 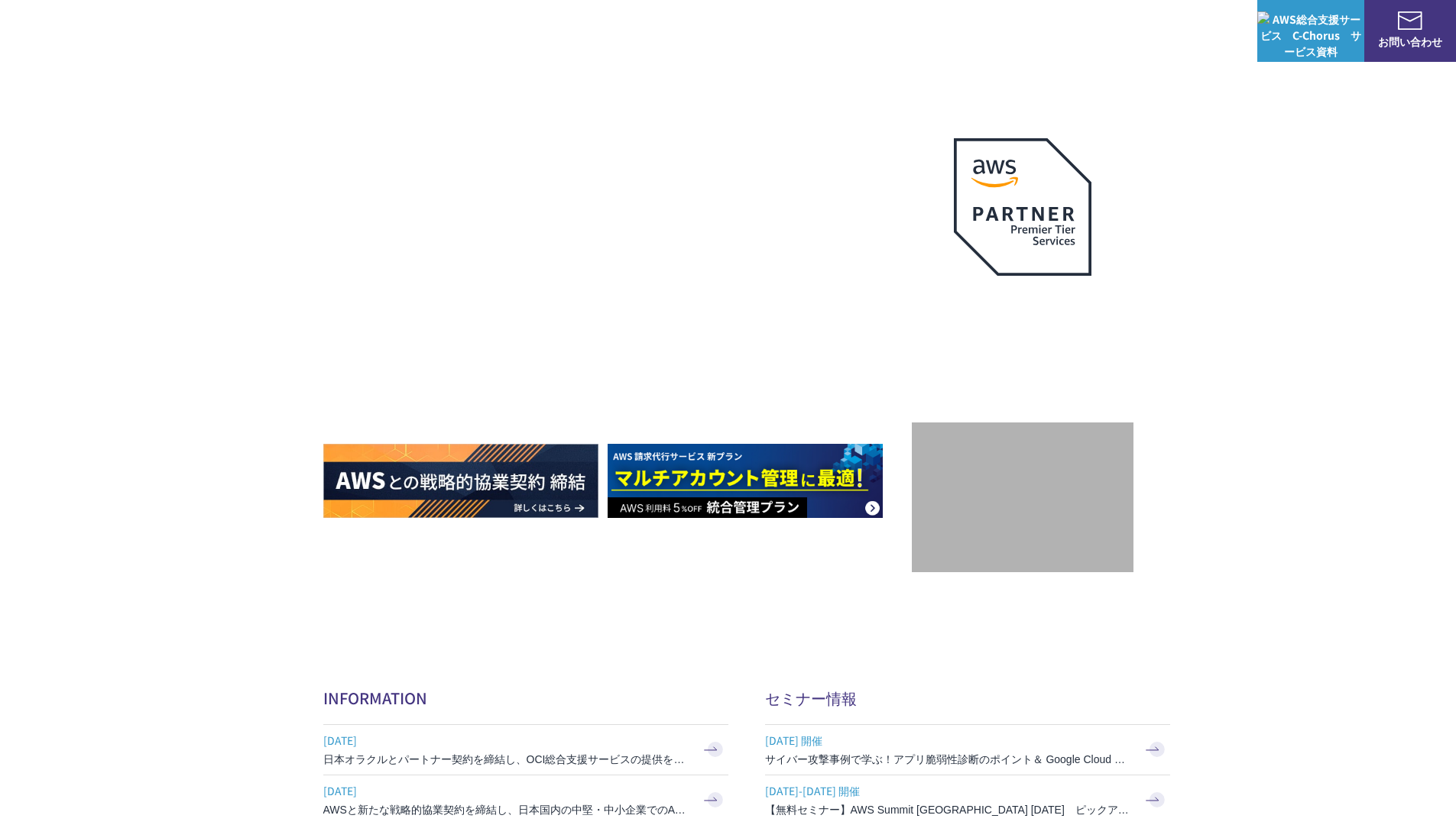 I want to click on h2: INFORMATION, so click(x=526, y=698).